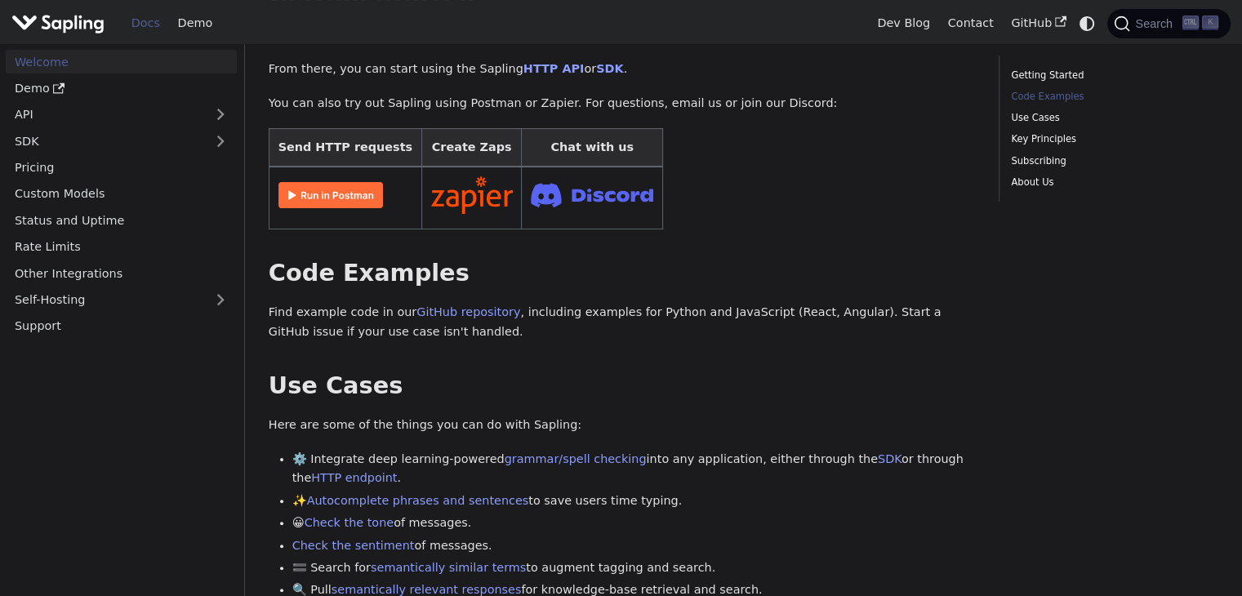  Describe the element at coordinates (121, 61) in the screenshot. I see `a: Welcome` at that location.